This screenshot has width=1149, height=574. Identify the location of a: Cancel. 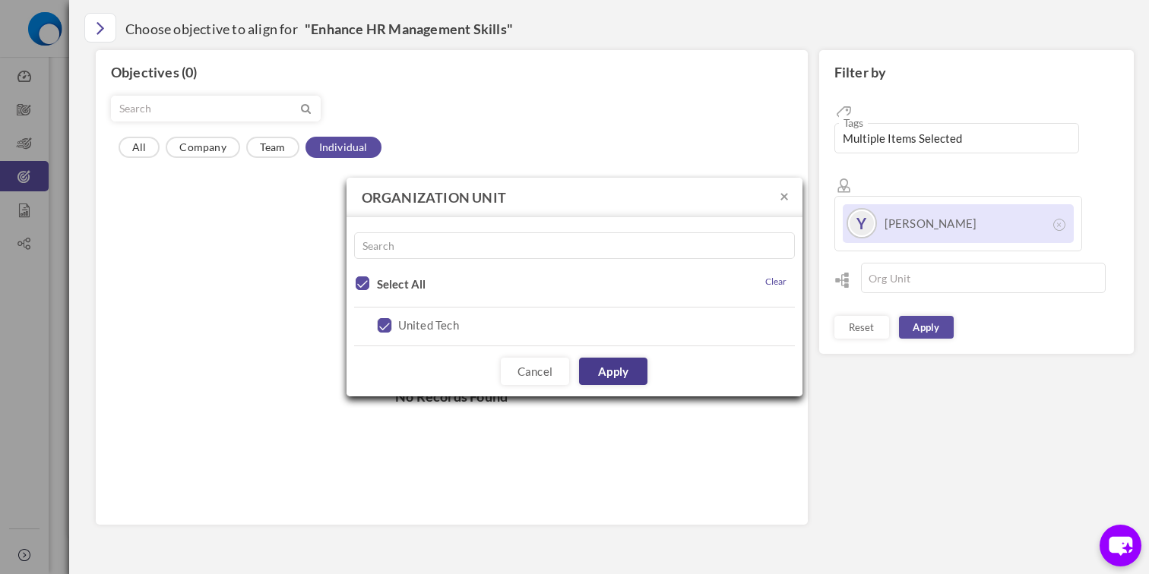
(535, 372).